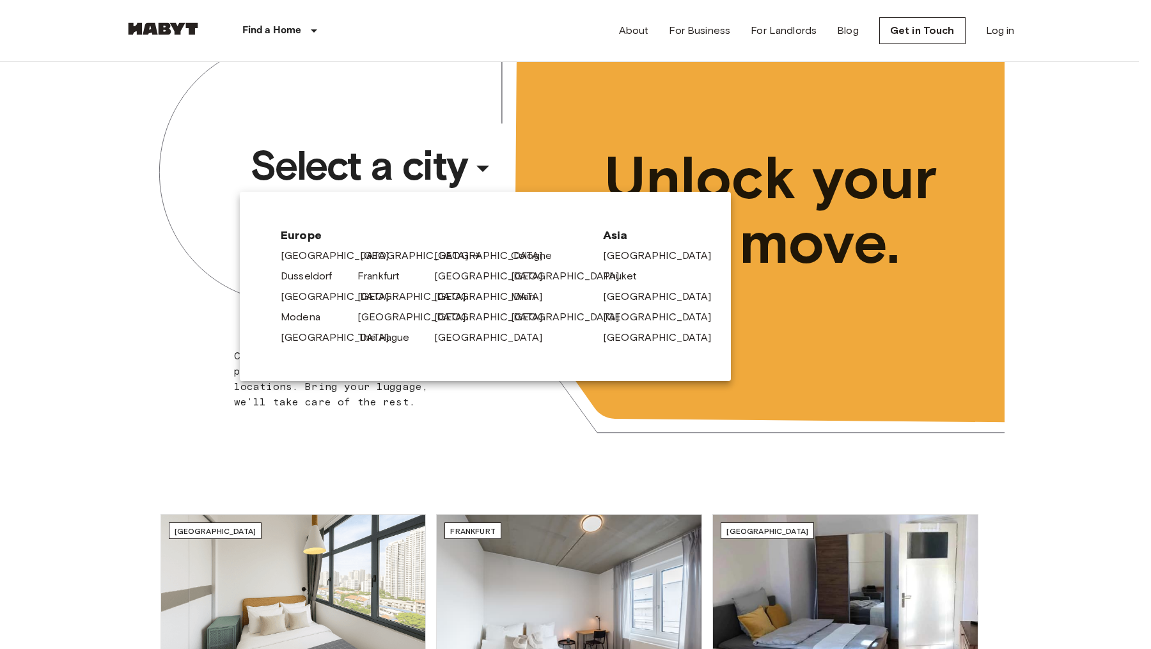 Image resolution: width=1151 pixels, height=649 pixels. What do you see at coordinates (626, 276) in the screenshot?
I see `a: Phuket` at bounding box center [626, 276].